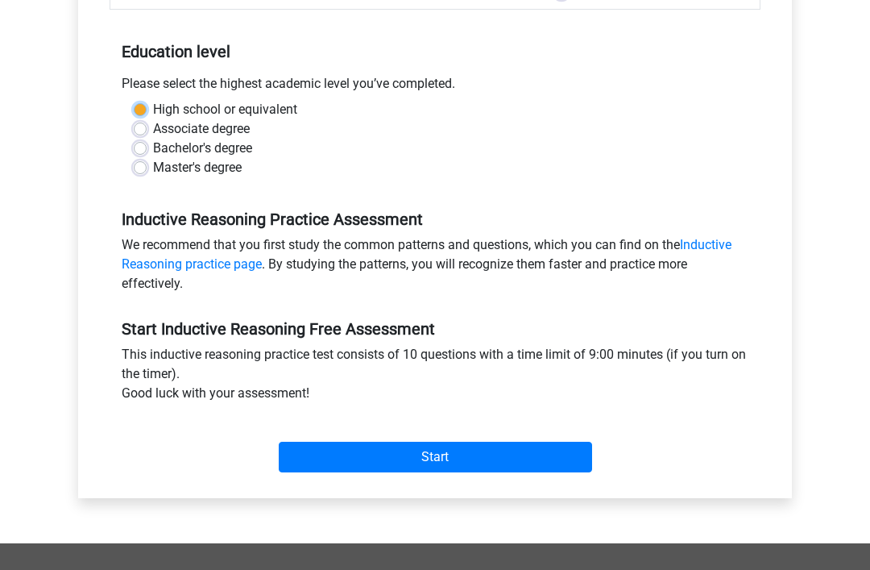 Image resolution: width=870 pixels, height=570 pixels. I want to click on h5: Inductive Reasoning Practice Assessment, so click(435, 219).